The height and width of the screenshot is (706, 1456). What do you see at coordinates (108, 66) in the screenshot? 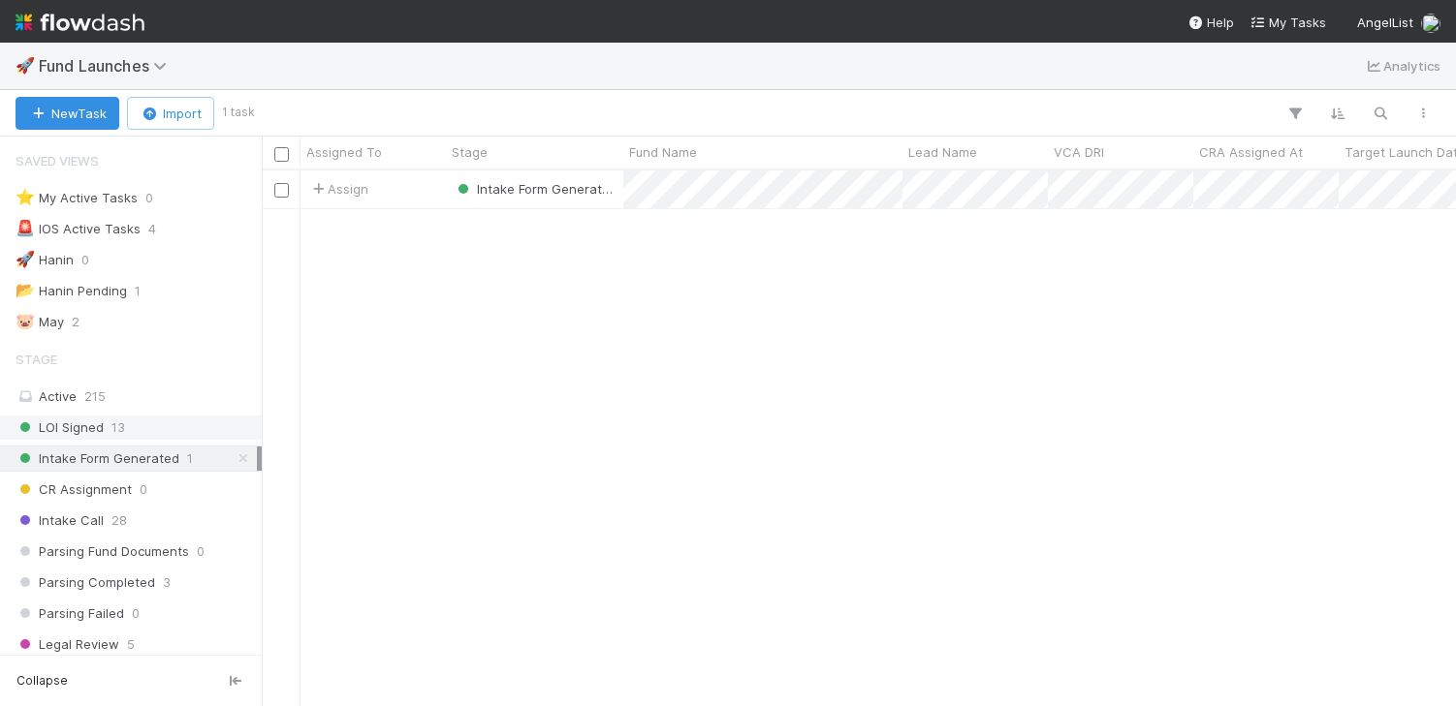
I see `span: Fund Launches` at bounding box center [108, 66].